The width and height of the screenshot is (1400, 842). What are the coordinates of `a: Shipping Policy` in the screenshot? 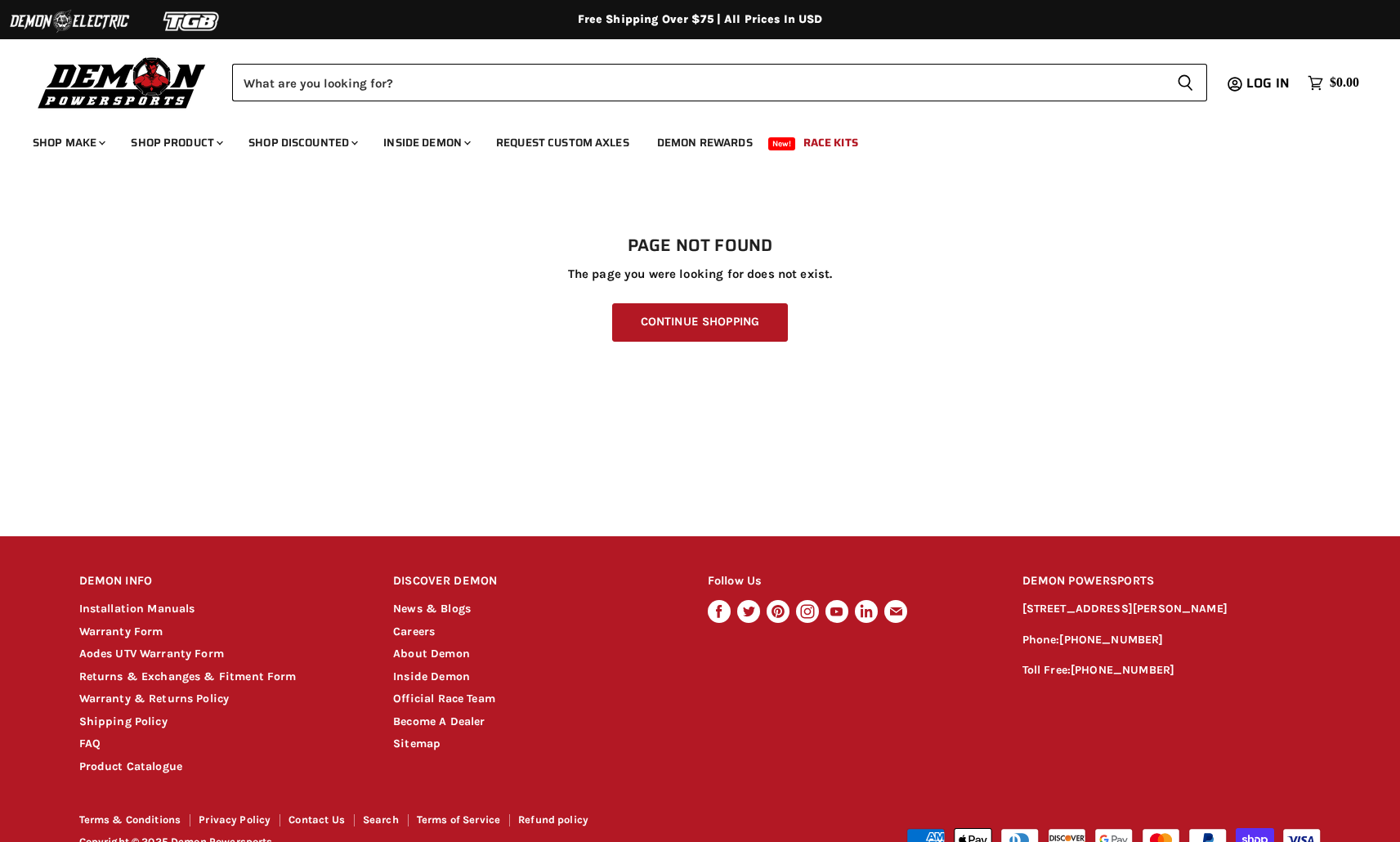 It's located at (123, 721).